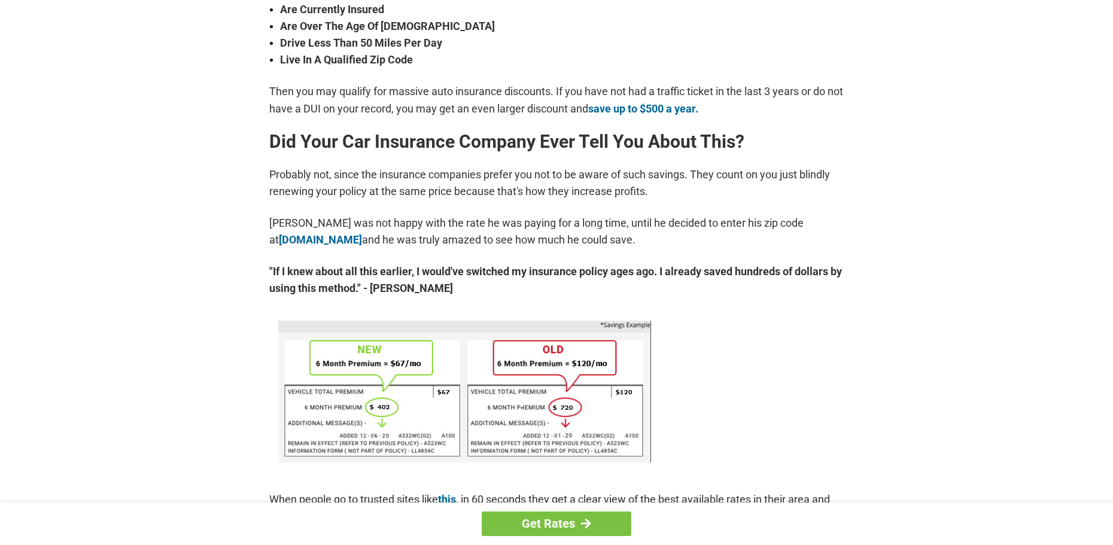  What do you see at coordinates (557, 142) in the screenshot?
I see `h2: Did Your Car Insurance Company Ever Tell You About This?` at bounding box center [557, 142].